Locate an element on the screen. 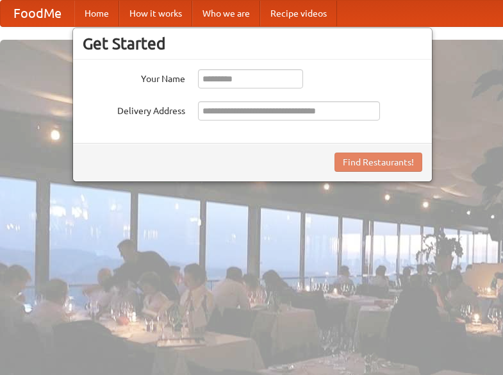  label: Delivery Address is located at coordinates (134, 109).